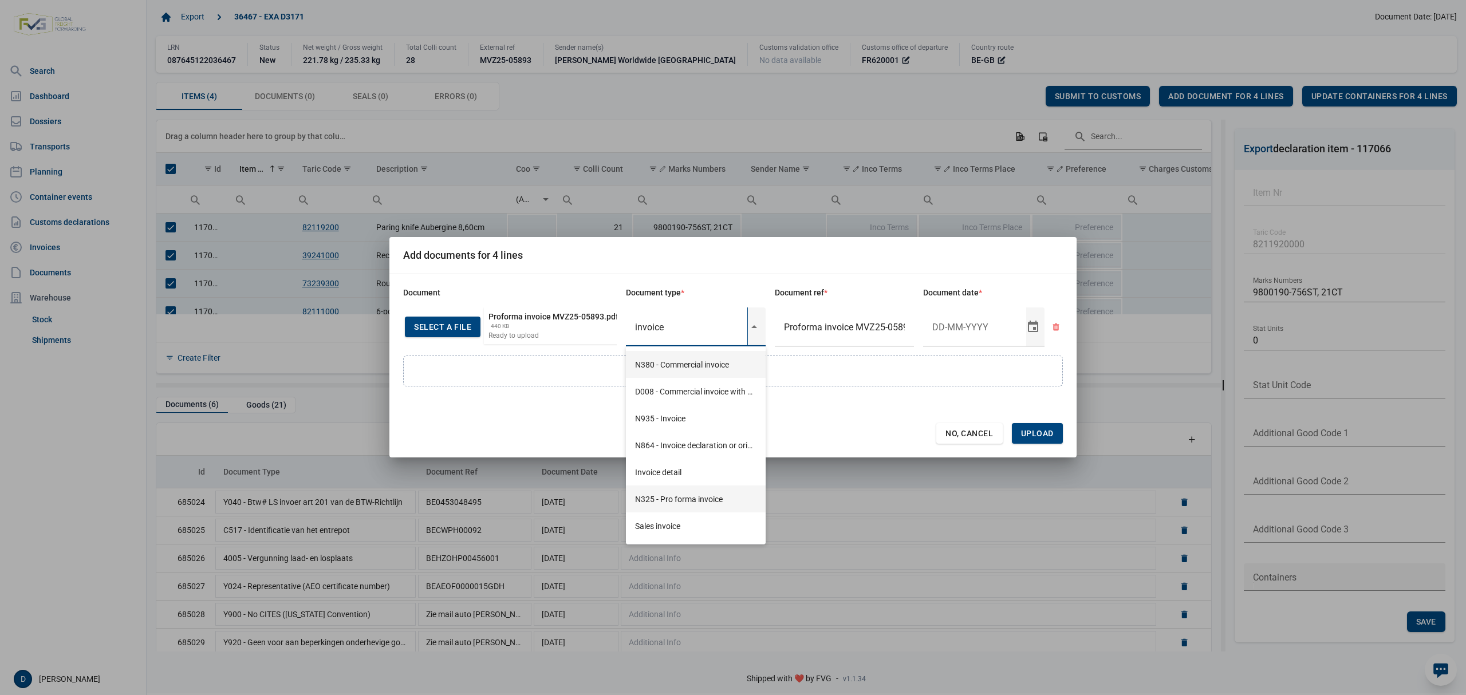 This screenshot has width=1466, height=695. Describe the element at coordinates (686, 327) in the screenshot. I see `input: Document type` at that location.